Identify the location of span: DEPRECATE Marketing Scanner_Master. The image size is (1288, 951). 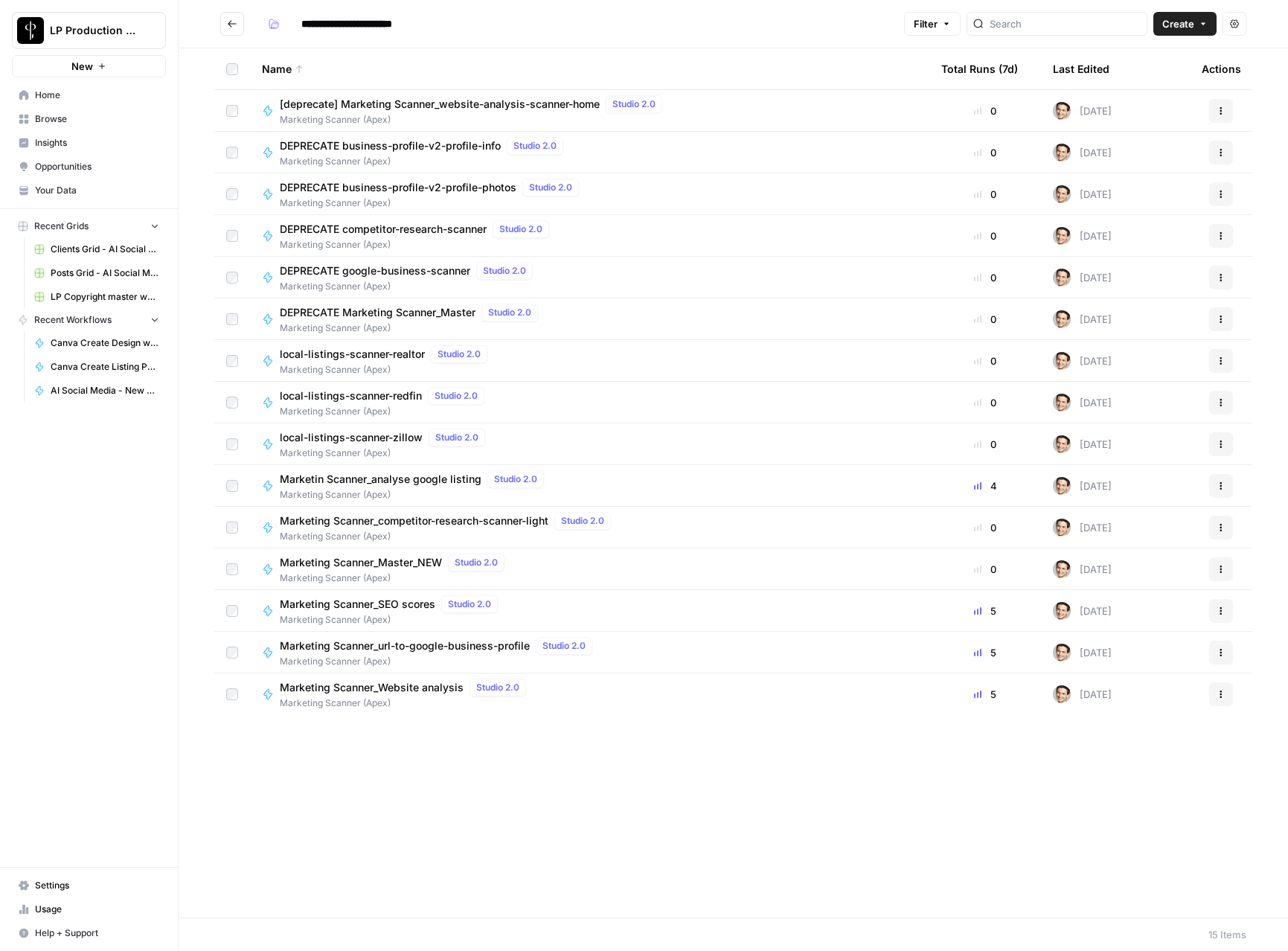
(377, 312).